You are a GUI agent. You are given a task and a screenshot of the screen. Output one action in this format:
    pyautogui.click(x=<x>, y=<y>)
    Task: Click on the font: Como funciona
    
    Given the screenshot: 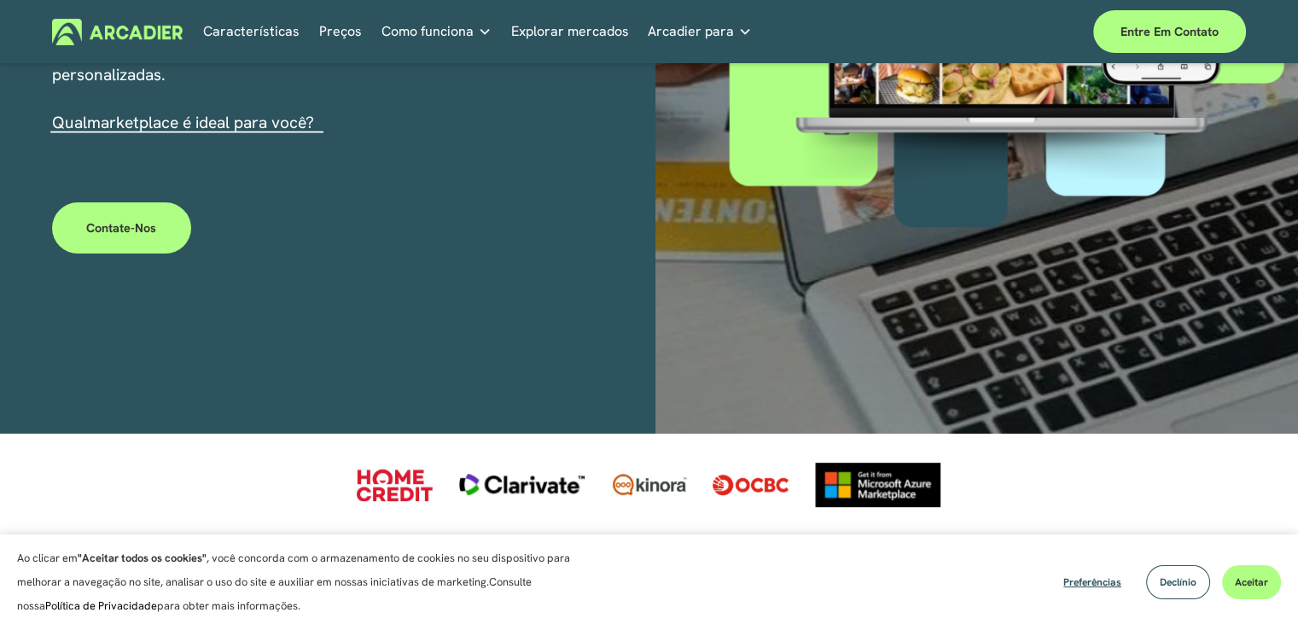 What is the action you would take?
    pyautogui.click(x=428, y=31)
    